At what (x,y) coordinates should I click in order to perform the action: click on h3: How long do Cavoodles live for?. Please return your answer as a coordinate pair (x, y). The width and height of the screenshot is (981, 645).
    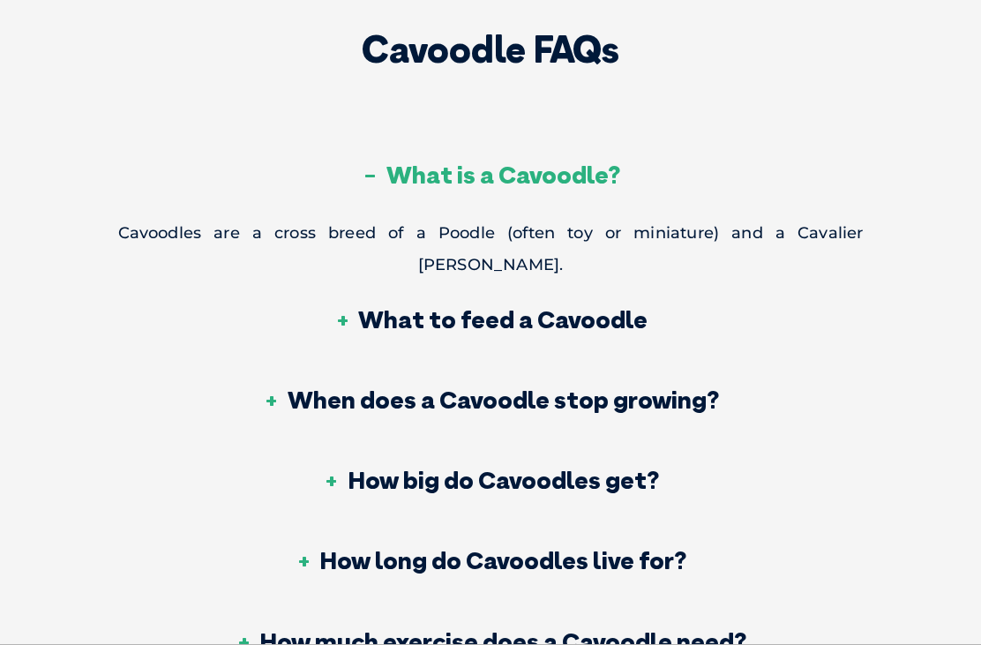
    Looking at the image, I should click on (490, 560).